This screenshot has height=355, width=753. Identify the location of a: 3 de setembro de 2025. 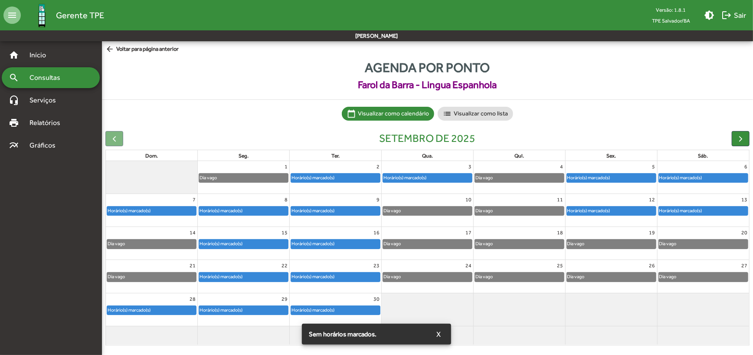
(470, 167).